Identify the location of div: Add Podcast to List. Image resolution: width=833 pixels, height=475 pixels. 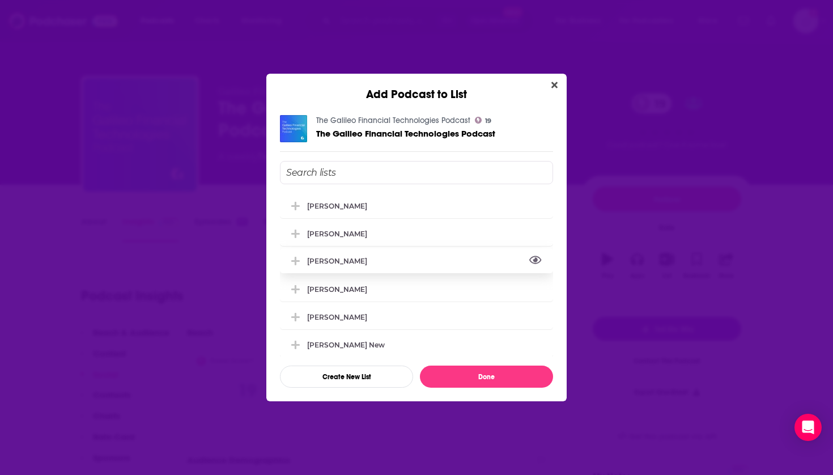
(417, 87).